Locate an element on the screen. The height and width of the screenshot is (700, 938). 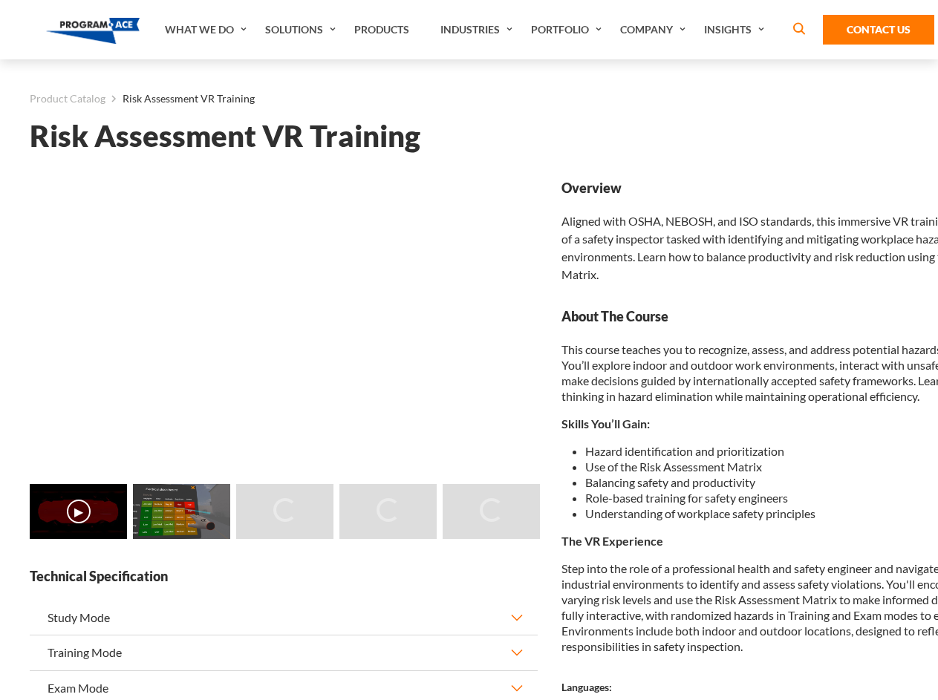
strong: Languages: is located at coordinates (587, 687).